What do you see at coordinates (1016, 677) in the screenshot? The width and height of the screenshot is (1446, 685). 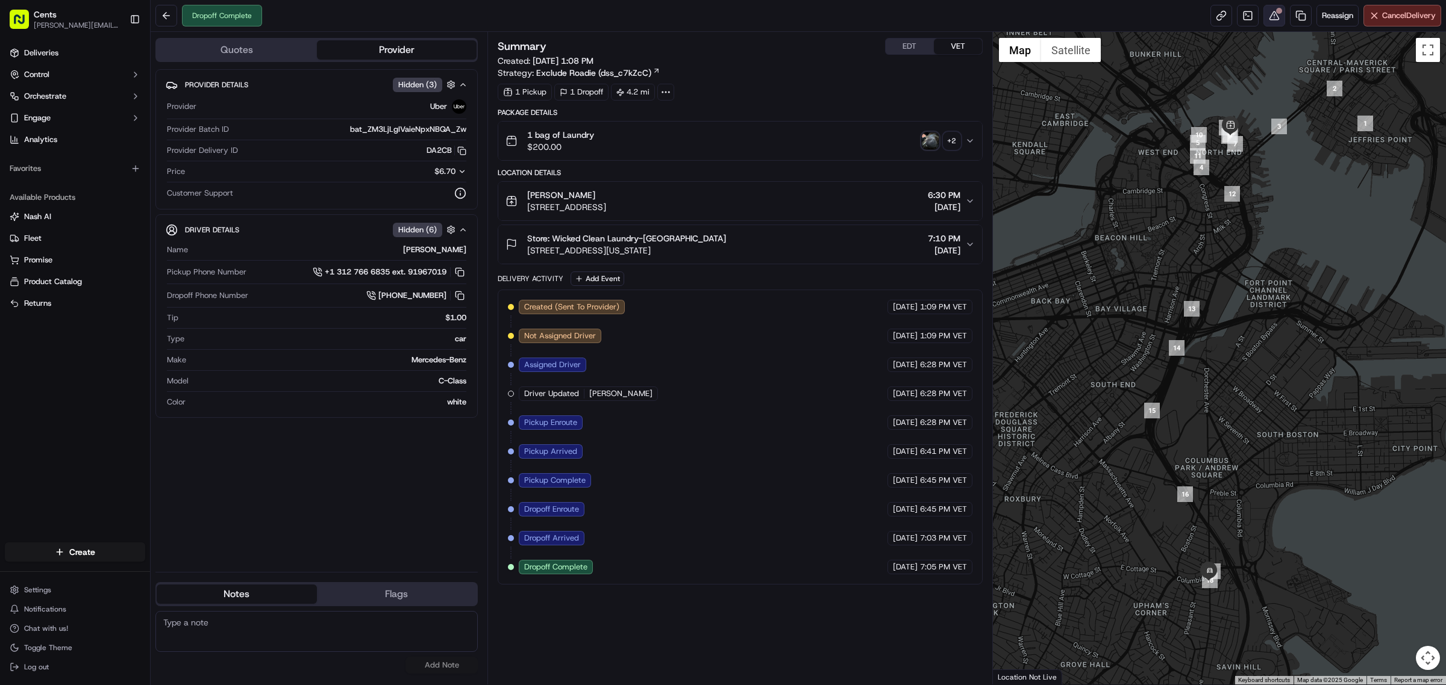 I see `a: Open this area in Google Maps (opens a new window)` at bounding box center [1016, 677].